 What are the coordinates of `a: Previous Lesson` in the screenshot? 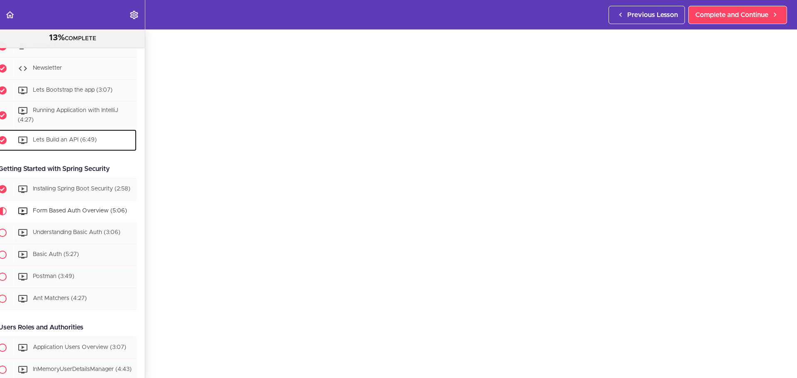 It's located at (646, 15).